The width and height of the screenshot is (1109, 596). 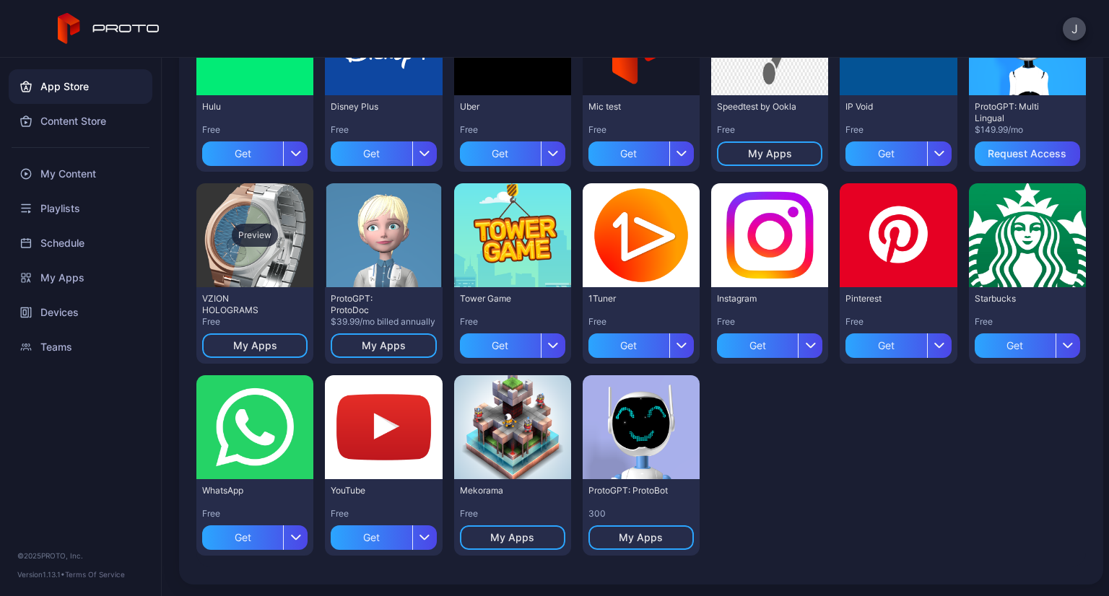 I want to click on div: Request Access, so click(x=1027, y=154).